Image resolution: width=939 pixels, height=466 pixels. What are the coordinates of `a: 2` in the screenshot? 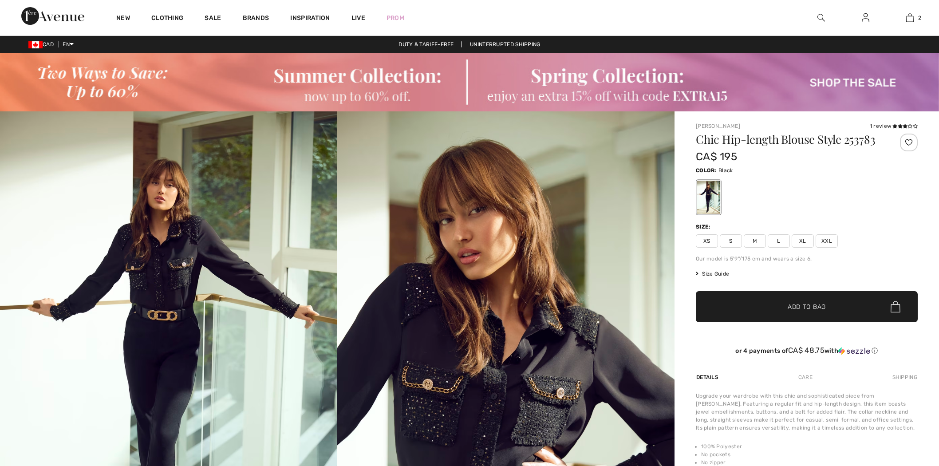 It's located at (910, 18).